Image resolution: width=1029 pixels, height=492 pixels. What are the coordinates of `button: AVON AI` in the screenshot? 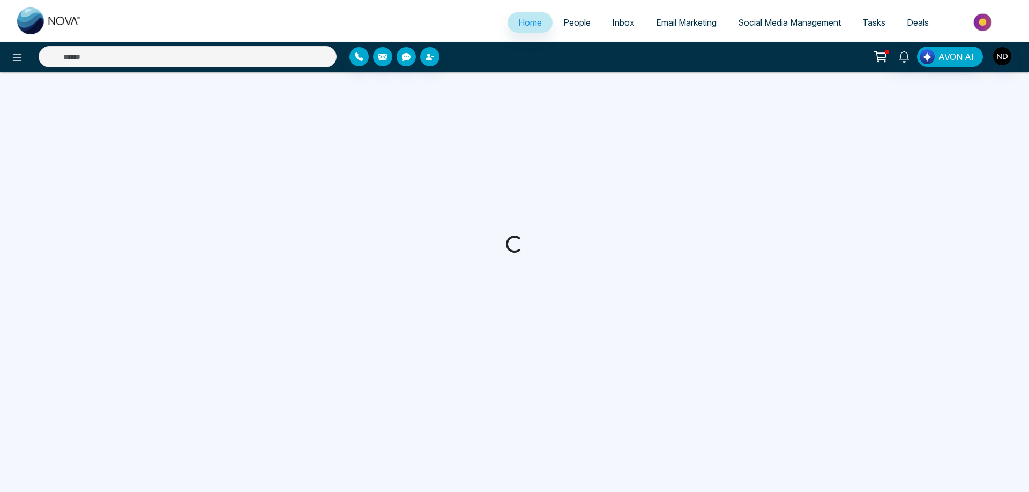 It's located at (949, 57).